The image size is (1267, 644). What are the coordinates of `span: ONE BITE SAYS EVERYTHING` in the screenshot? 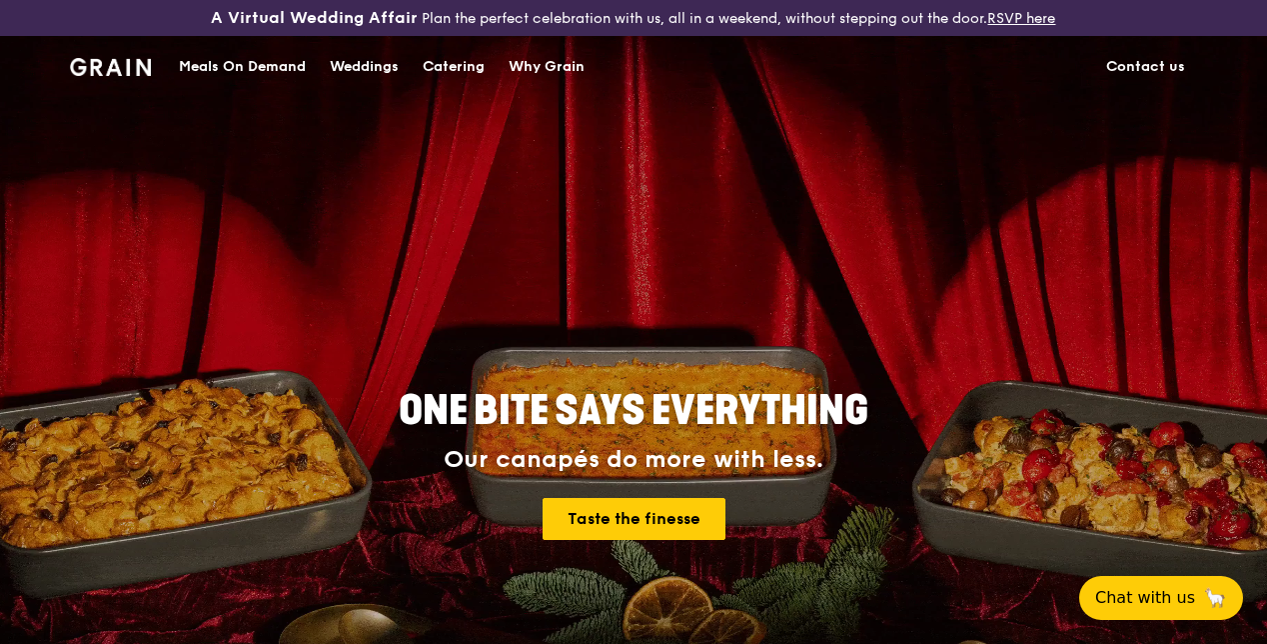 It's located at (634, 411).